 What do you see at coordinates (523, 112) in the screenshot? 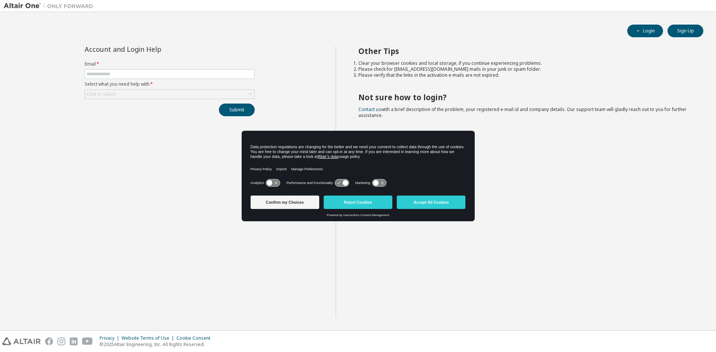
I see `span: with a brief description of the problem, your registered e-mail id and company details. Our suppo...` at bounding box center [523, 112].